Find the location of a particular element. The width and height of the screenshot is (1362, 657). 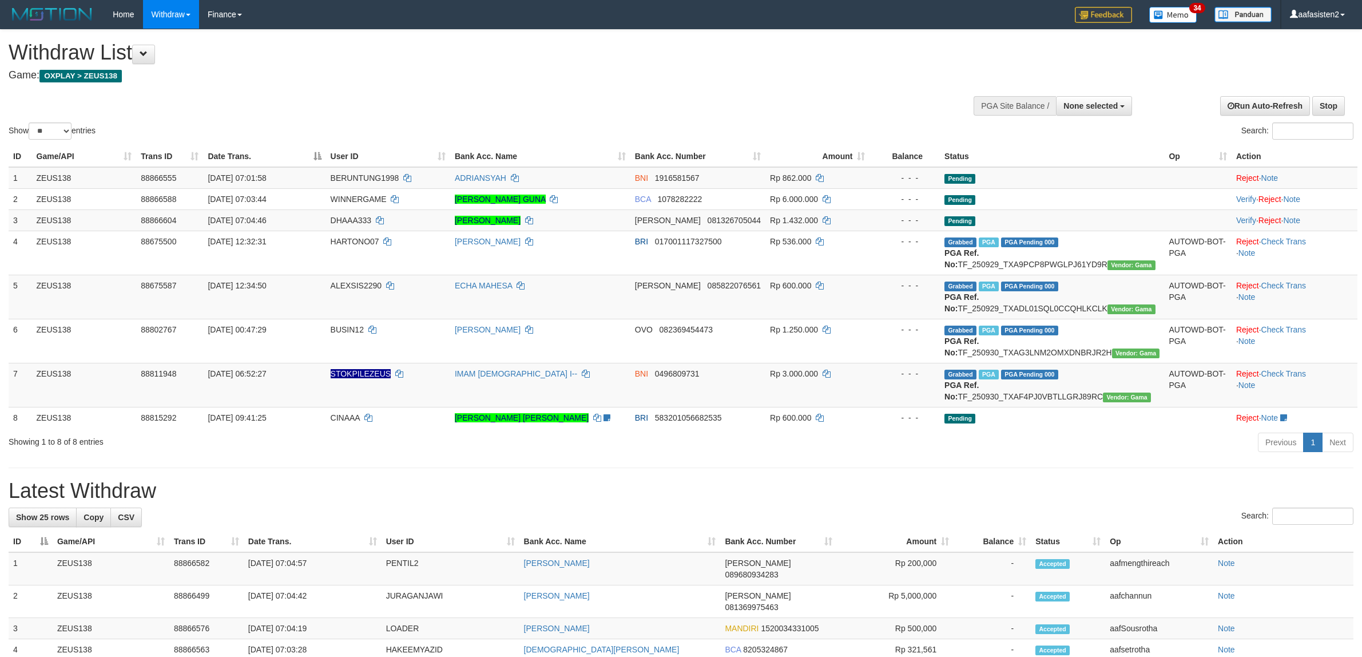

td: LOADER is located at coordinates (450, 628).